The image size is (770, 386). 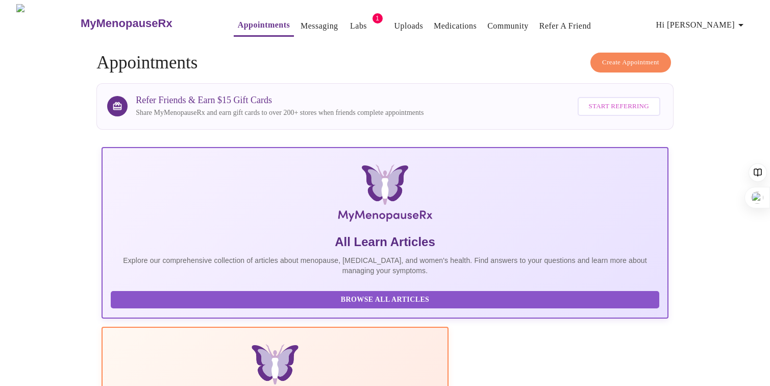 I want to click on span: 1, so click(x=378, y=18).